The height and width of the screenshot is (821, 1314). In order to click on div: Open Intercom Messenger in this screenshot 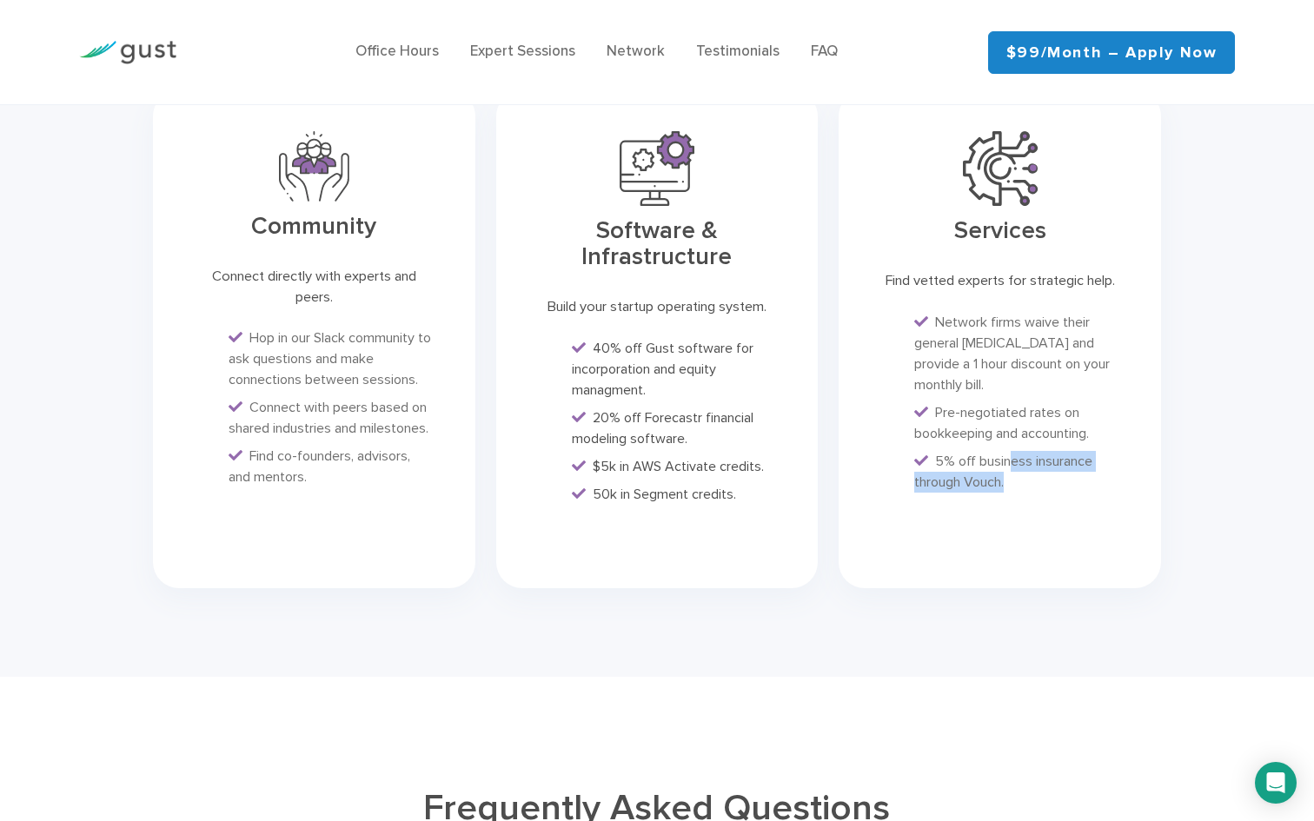, I will do `click(1275, 783)`.